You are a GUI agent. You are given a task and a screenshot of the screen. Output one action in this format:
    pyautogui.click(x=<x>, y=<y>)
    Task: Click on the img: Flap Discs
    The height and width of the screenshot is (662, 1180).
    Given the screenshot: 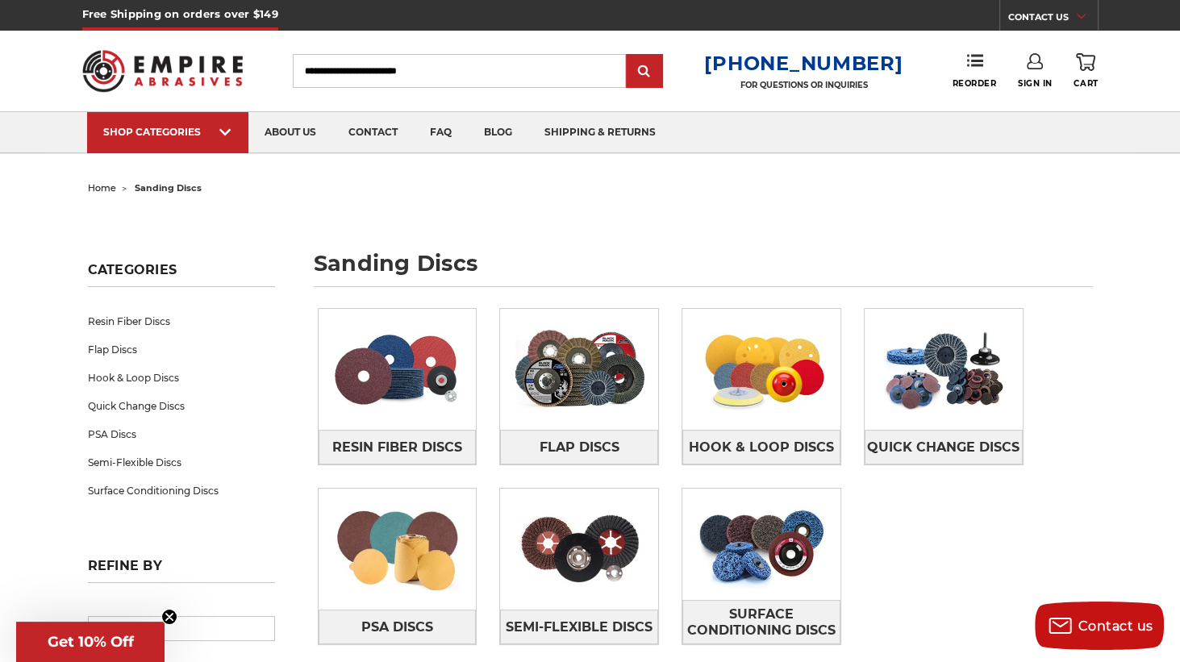 What is the action you would take?
    pyautogui.click(x=579, y=370)
    